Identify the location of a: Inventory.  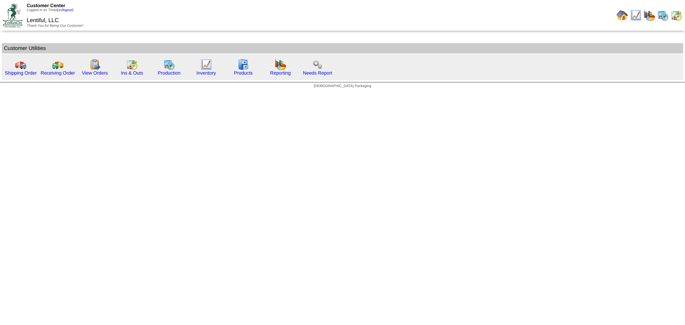
(206, 73).